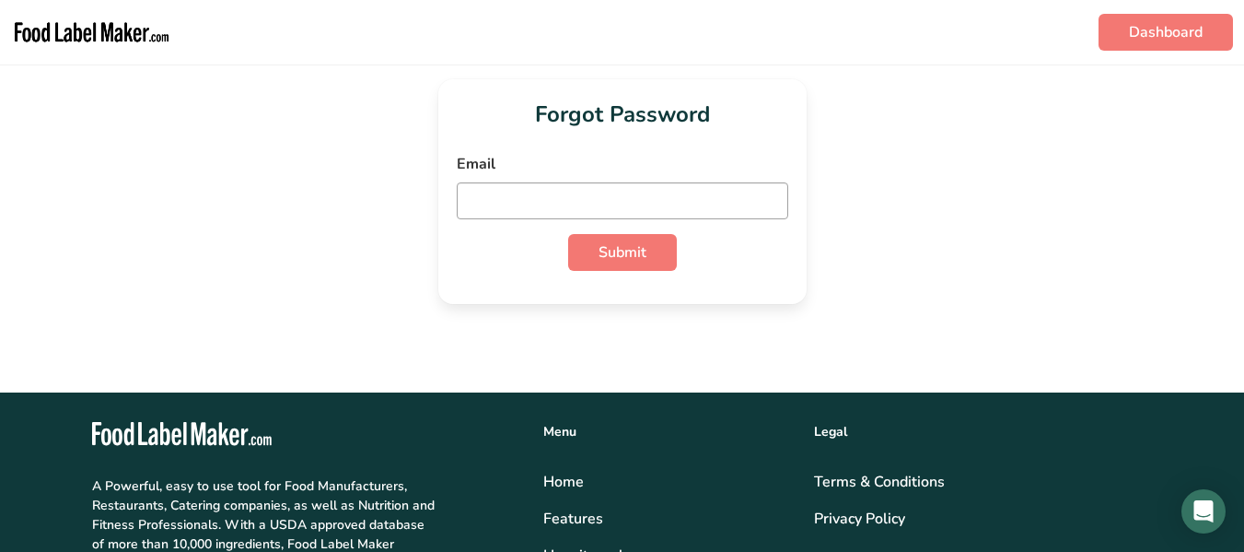 This screenshot has width=1244, height=552. I want to click on div: Legal, so click(983, 431).